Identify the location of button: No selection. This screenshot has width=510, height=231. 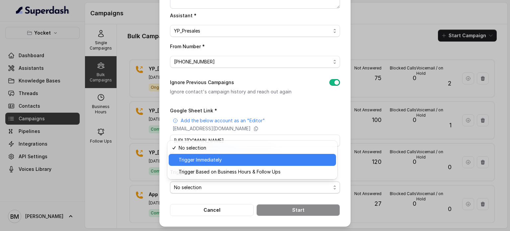
(255, 187).